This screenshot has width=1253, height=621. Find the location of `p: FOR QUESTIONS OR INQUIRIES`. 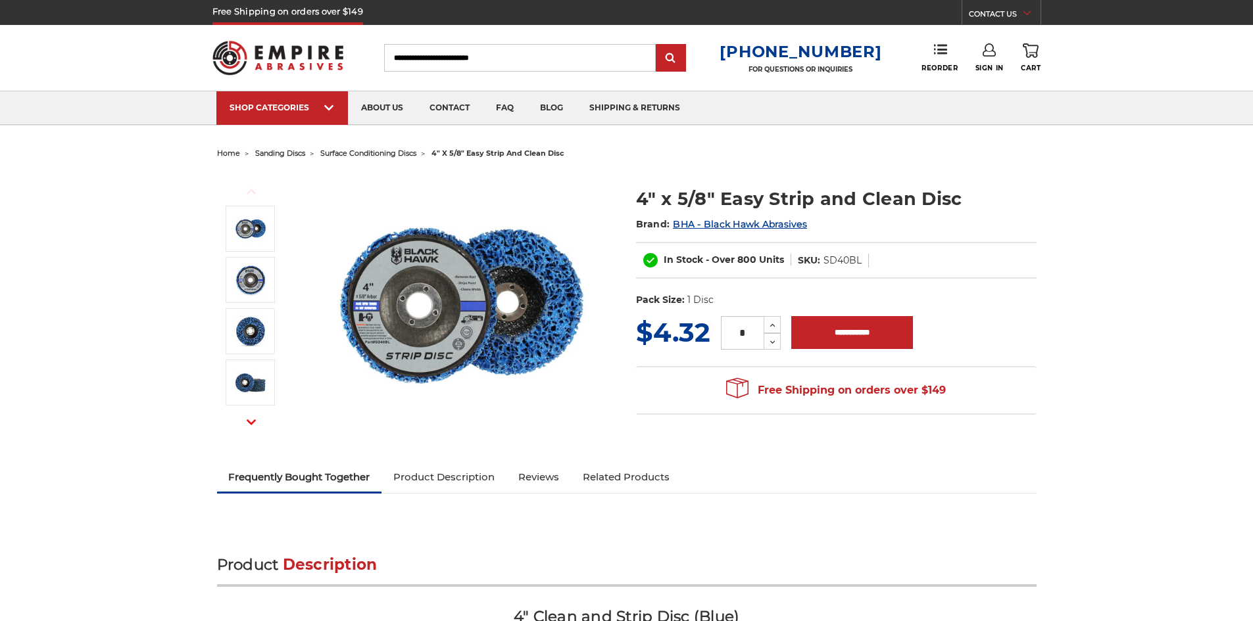

p: FOR QUESTIONS OR INQUIRIES is located at coordinates (800, 69).